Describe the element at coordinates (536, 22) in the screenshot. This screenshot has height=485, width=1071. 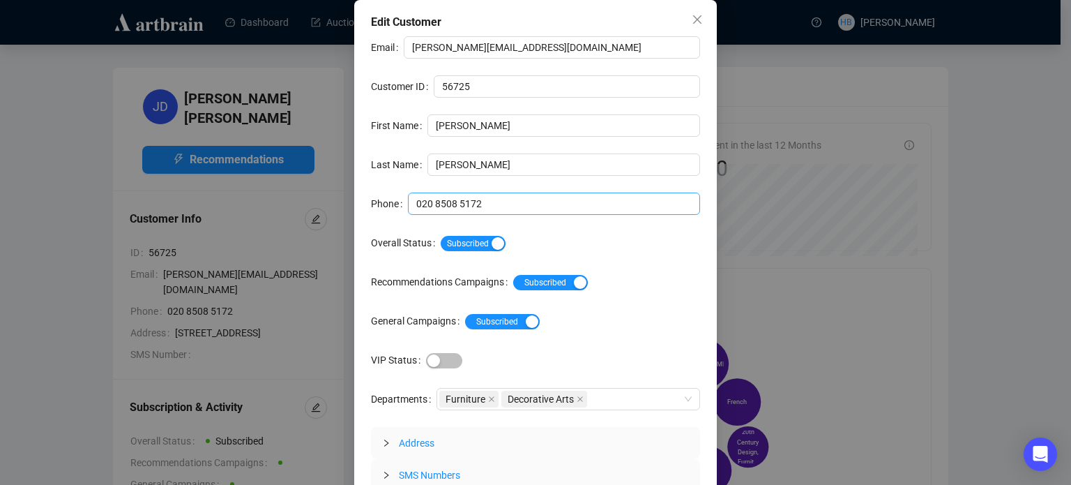
I see `div: Edit Customer` at that location.